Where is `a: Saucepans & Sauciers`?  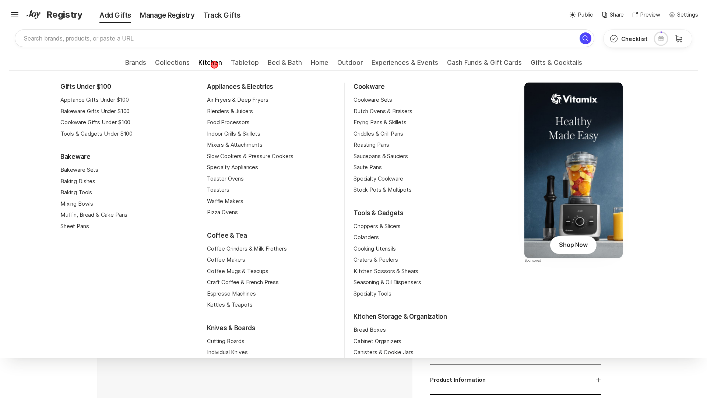 a: Saucepans & Sauciers is located at coordinates (381, 156).